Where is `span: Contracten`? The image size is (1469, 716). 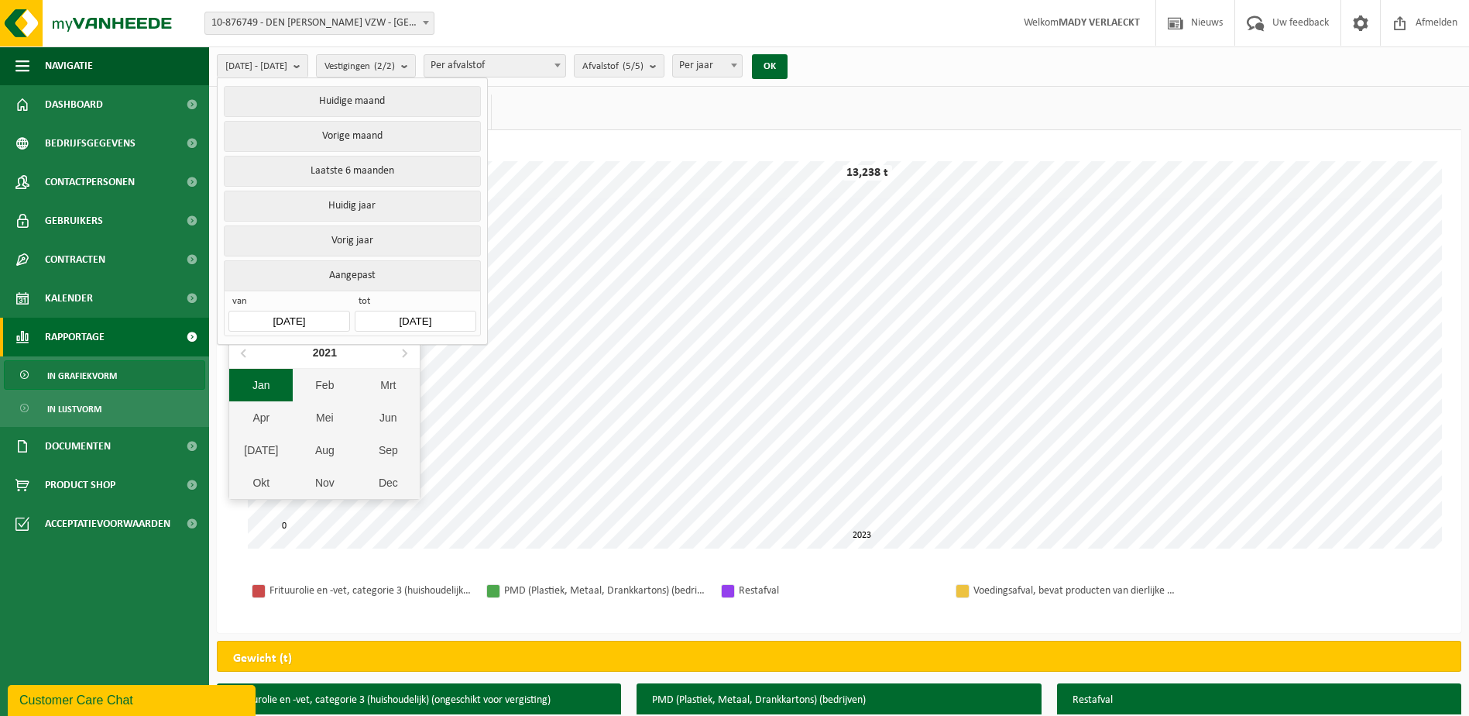 span: Contracten is located at coordinates (75, 259).